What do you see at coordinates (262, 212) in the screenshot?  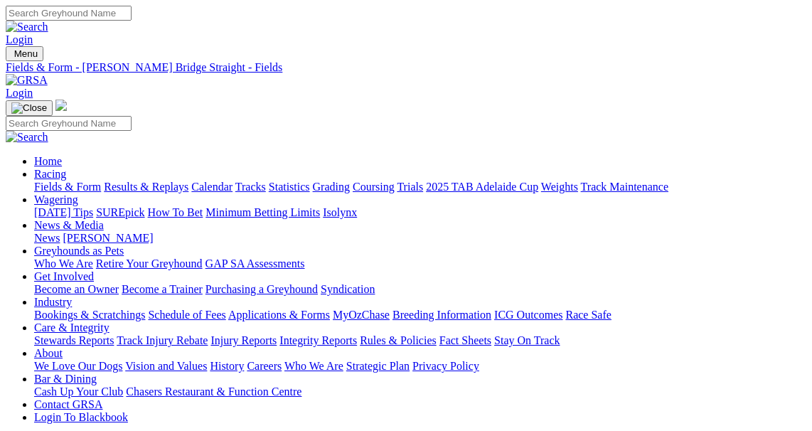 I see `a: Minimum Betting Limits` at bounding box center [262, 212].